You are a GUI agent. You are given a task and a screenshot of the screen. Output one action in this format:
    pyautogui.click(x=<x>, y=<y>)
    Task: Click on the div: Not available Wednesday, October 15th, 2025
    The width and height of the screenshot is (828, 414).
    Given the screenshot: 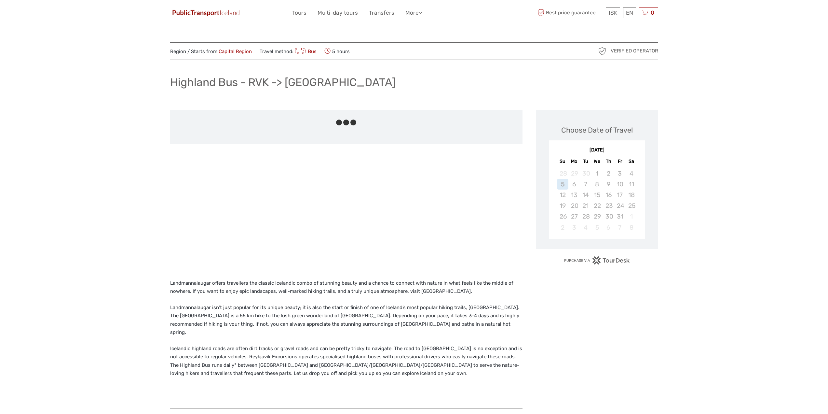 What is the action you would take?
    pyautogui.click(x=597, y=195)
    